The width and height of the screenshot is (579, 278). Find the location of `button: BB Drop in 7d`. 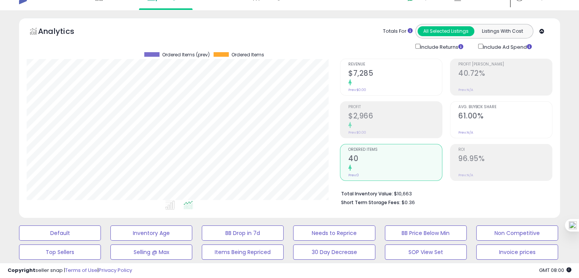

button: BB Drop in 7d is located at coordinates (243, 233).